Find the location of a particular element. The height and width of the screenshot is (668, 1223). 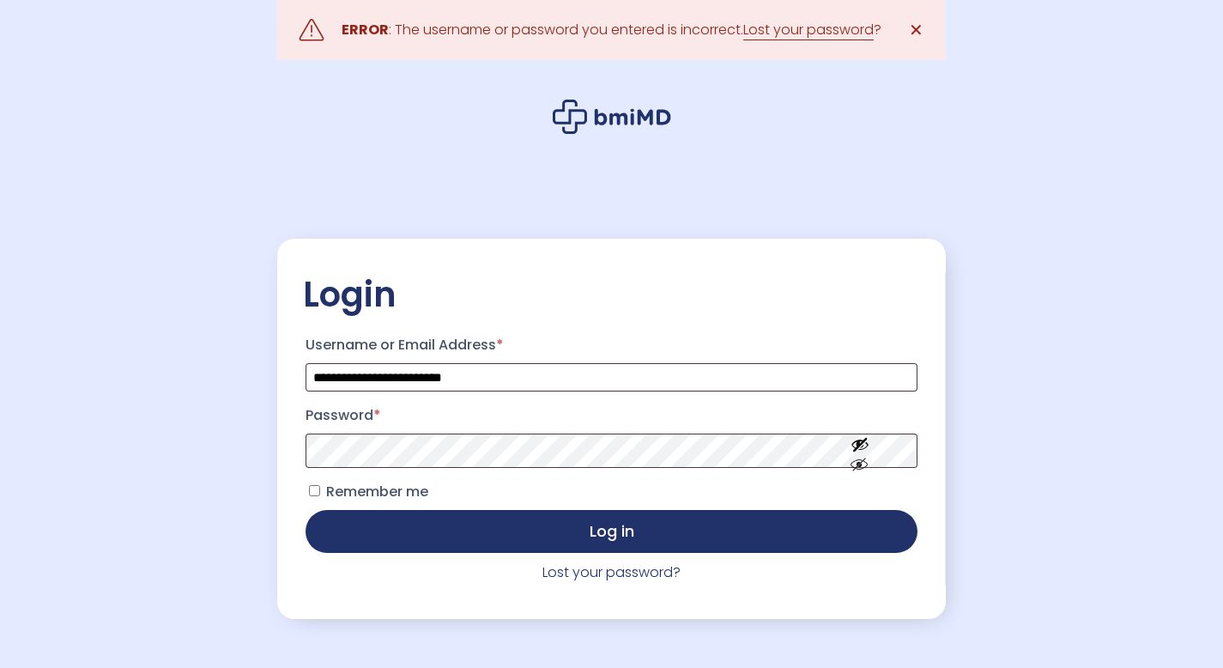

div: : The username or password you entered is incorrect. ? is located at coordinates (611, 30).